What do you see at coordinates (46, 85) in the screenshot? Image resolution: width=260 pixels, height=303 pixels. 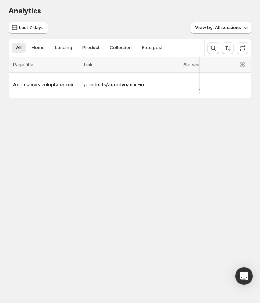 I see `p: Accusamus voluptatem eius aut. – gemcommerce-stg-tanya3` at bounding box center [46, 85].